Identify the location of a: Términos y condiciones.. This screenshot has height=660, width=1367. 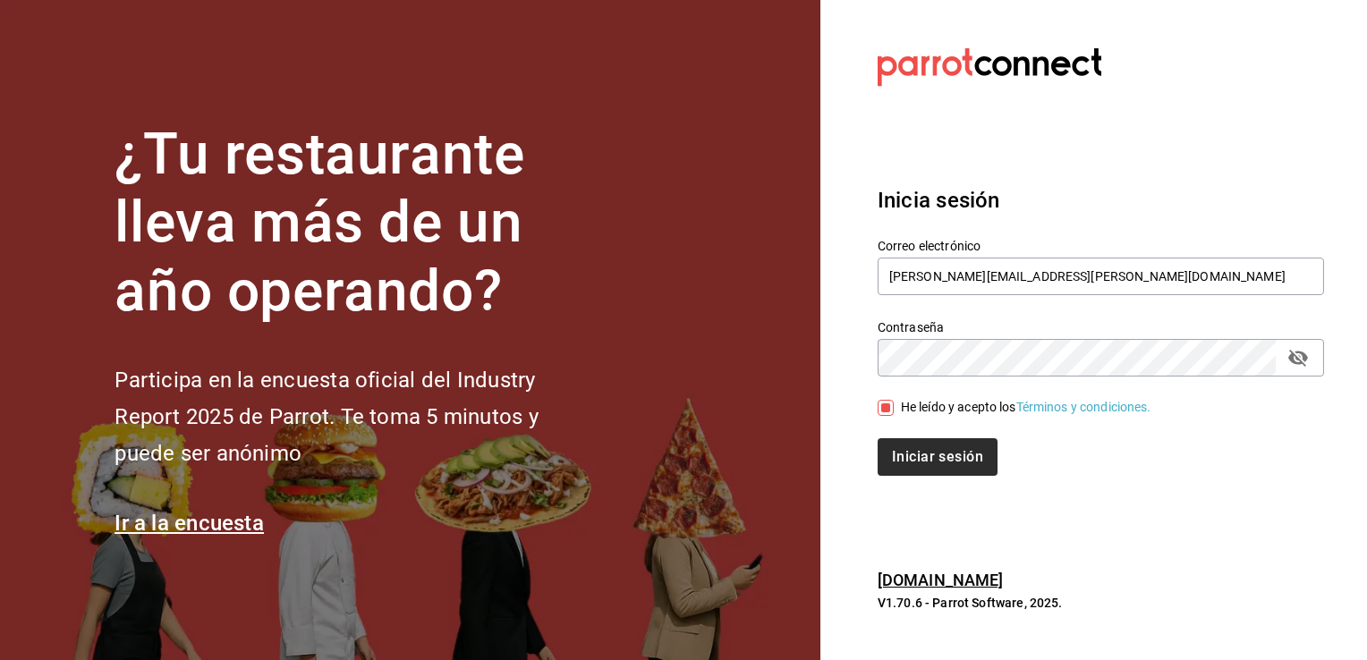
(1083, 407).